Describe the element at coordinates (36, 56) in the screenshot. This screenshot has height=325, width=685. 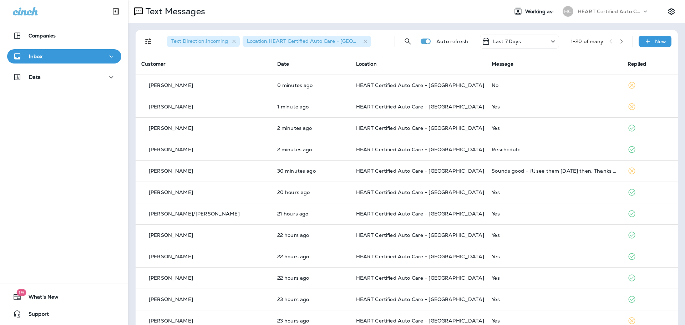
I see `p: Inbox` at that location.